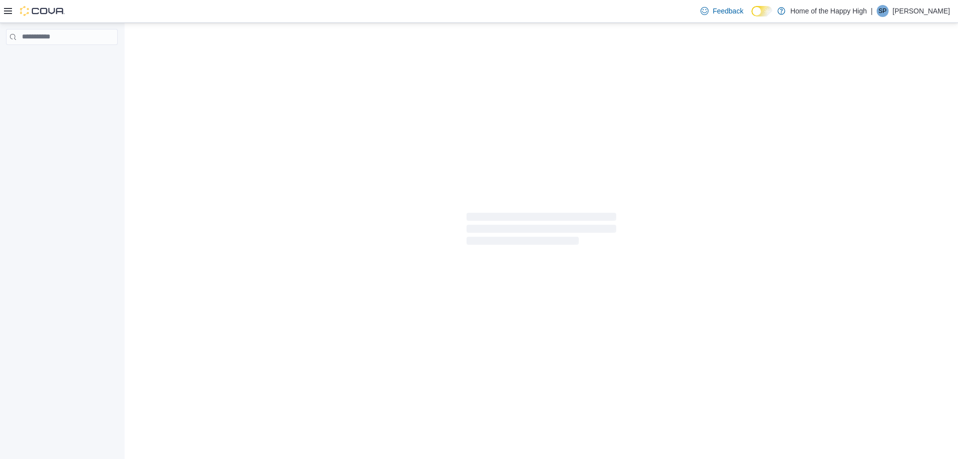 The height and width of the screenshot is (459, 958). I want to click on input: Dark Mode, so click(762, 11).